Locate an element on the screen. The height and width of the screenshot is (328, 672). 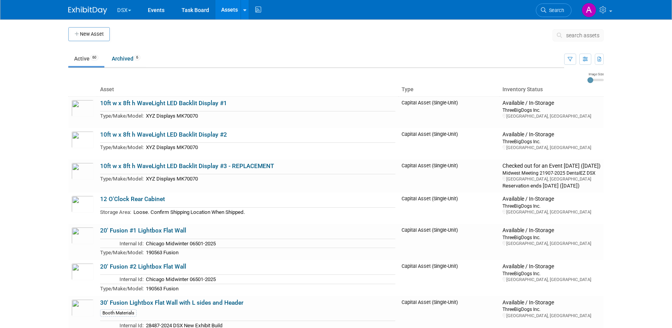
span: Storage Area: is located at coordinates (116, 212).